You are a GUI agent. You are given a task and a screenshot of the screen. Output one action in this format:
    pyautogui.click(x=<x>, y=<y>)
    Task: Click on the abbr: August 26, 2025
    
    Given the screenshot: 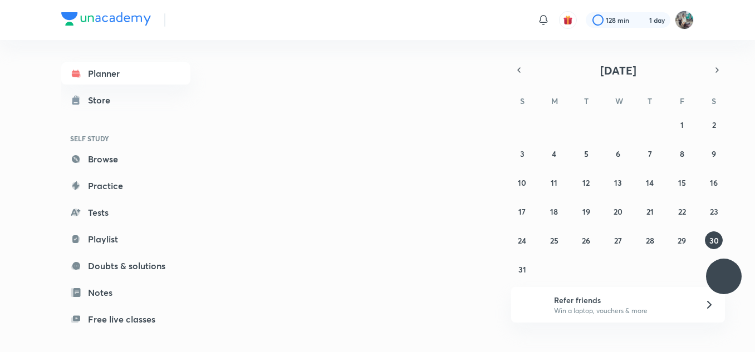 What is the action you would take?
    pyautogui.click(x=585, y=240)
    